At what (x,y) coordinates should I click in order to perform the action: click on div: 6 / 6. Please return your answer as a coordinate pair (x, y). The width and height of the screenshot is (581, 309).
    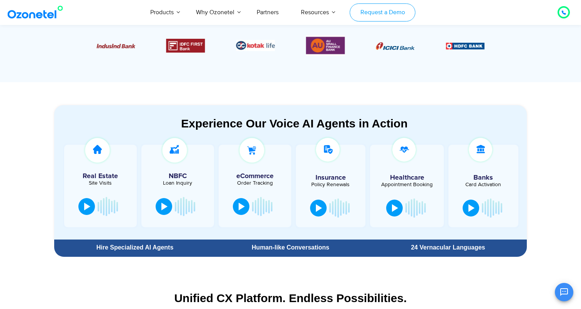
    Looking at the image, I should click on (325, 45).